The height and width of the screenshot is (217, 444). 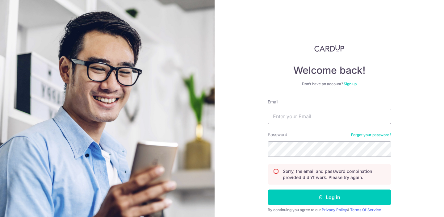 What do you see at coordinates (330, 210) in the screenshot?
I see `div: By continuing you agree to our &` at bounding box center [330, 210].